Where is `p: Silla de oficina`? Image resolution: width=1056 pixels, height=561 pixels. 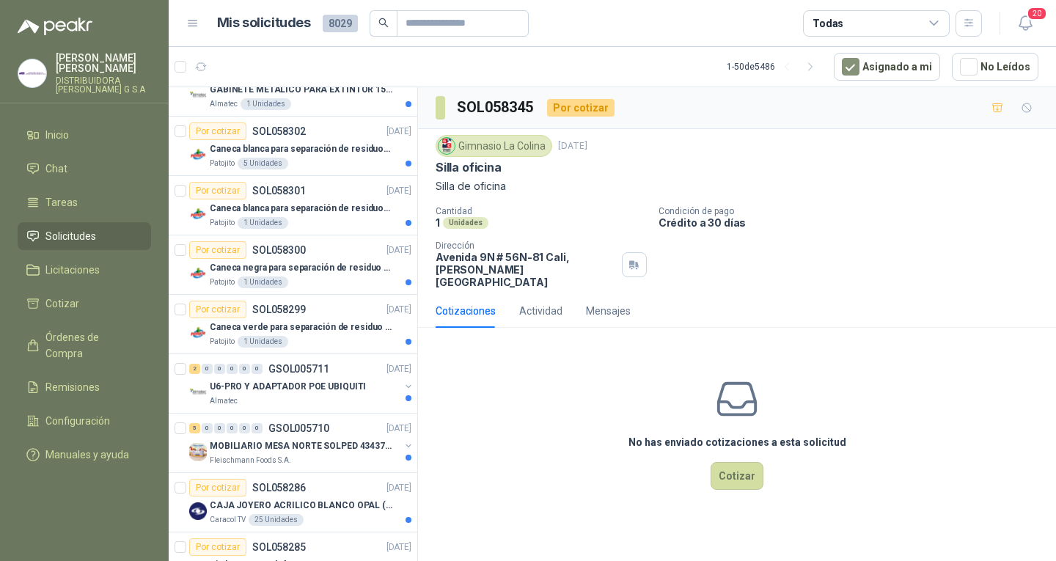
p: Silla de oficina is located at coordinates (737, 186).